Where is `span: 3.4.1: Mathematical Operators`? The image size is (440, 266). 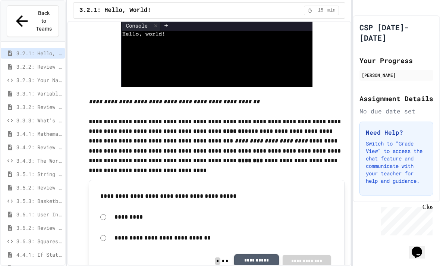
span: 3.4.1: Mathematical Operators is located at coordinates (39, 134).